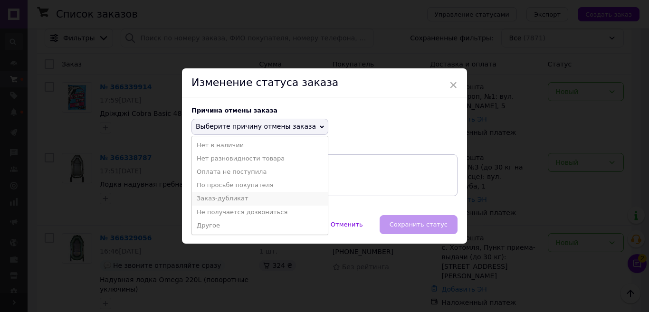 The width and height of the screenshot is (649, 312). What do you see at coordinates (256, 126) in the screenshot?
I see `span: Выберите причину отмены заказа` at bounding box center [256, 126].